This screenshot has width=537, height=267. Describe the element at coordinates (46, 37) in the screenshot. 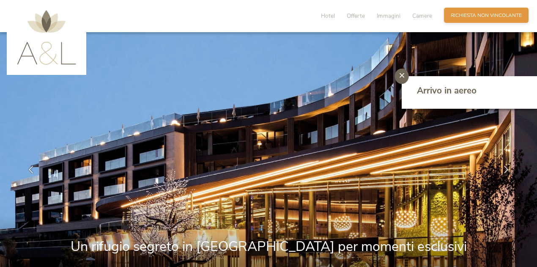

I see `a: AMONTI & LUNARIS Wellnessresort` at that location.